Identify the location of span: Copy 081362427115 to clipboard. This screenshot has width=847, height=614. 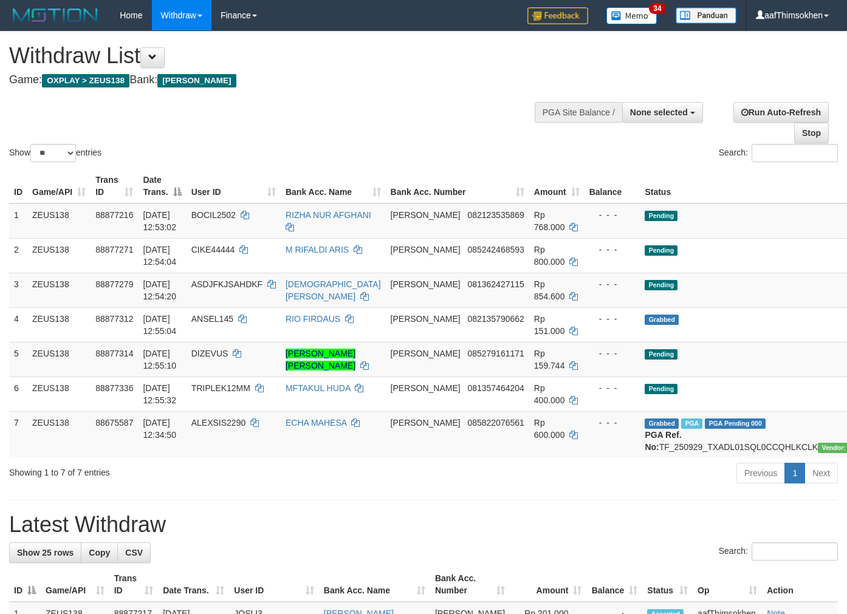
(495, 284).